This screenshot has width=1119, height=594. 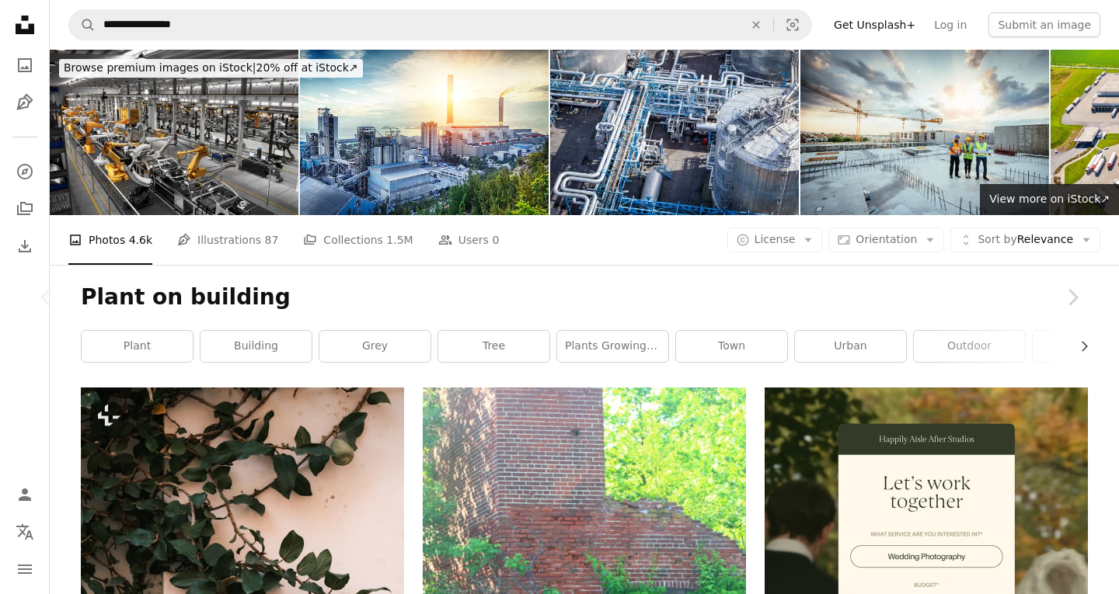 I want to click on img: Steel pipelines in the Refinery, so click(x=674, y=132).